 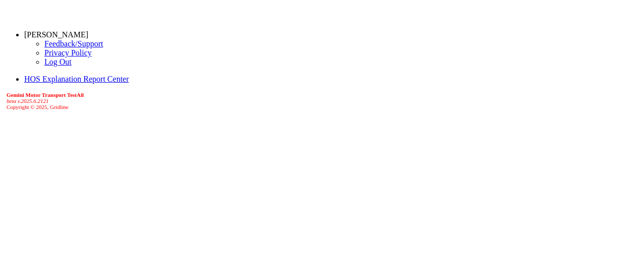 I want to click on a: Log Out, so click(x=58, y=62).